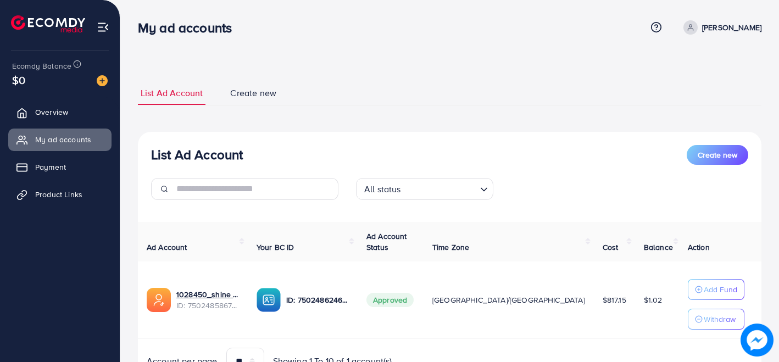 This screenshot has width=779, height=362. What do you see at coordinates (19, 80) in the screenshot?
I see `span: $0` at bounding box center [19, 80].